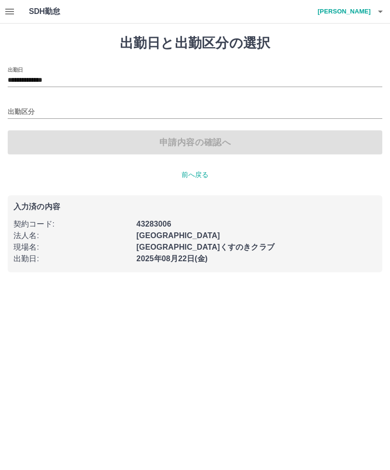 This screenshot has width=390, height=470. Describe the element at coordinates (195, 175) in the screenshot. I see `p: 前へ戻る` at that location.